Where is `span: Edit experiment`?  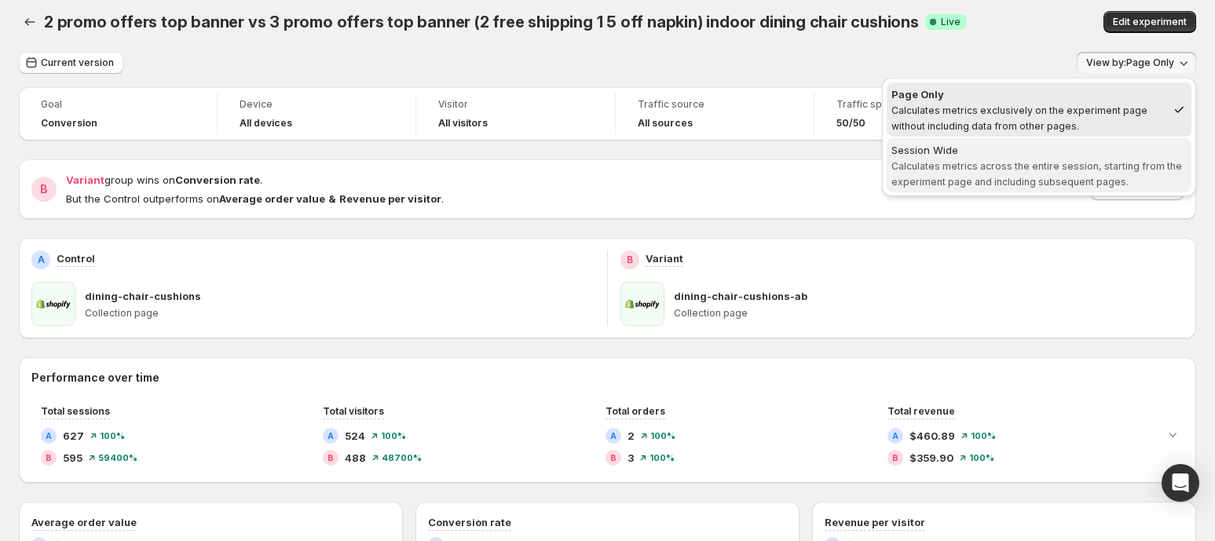 span: Edit experiment is located at coordinates (1149, 22).